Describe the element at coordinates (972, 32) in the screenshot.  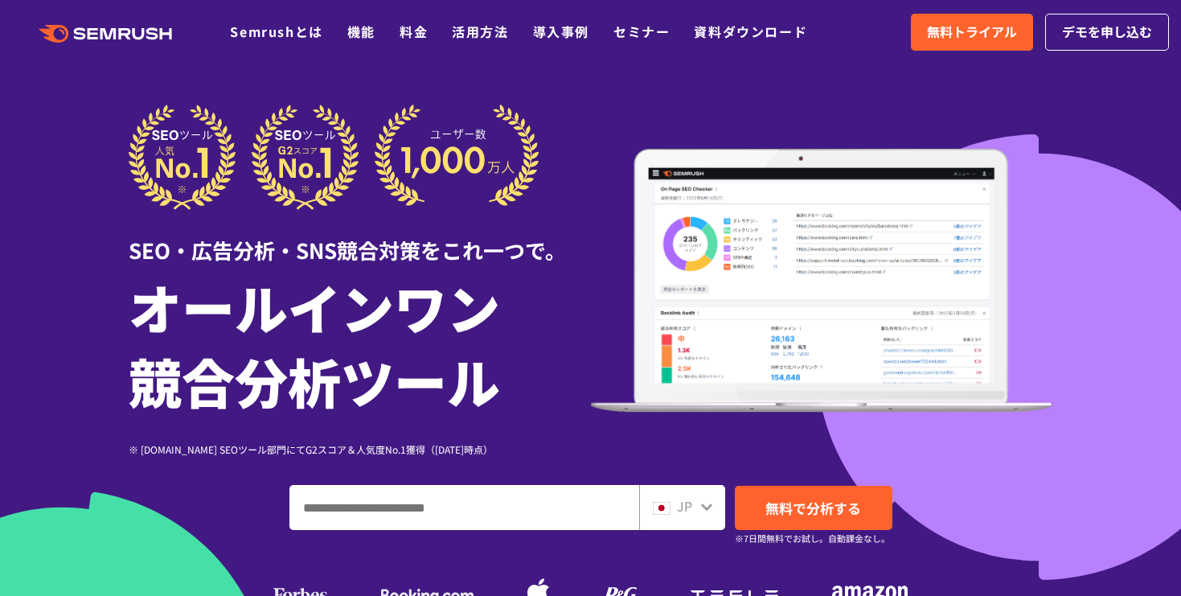
I see `a: 無料トライアル` at that location.